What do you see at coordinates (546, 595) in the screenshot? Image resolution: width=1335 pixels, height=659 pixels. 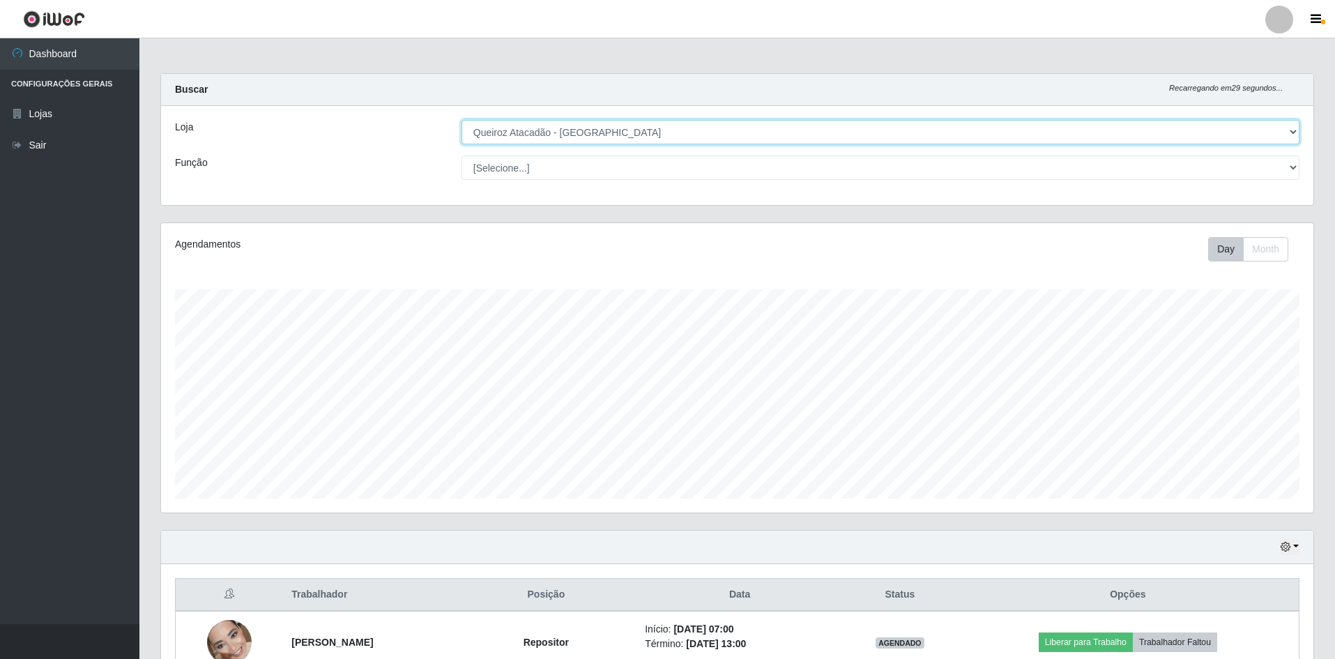 I see `th: Posição` at bounding box center [546, 595].